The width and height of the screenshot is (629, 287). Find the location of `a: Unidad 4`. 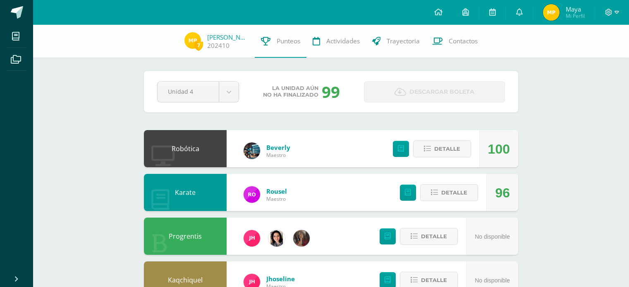

a: Unidad 4 is located at coordinates (198, 92).